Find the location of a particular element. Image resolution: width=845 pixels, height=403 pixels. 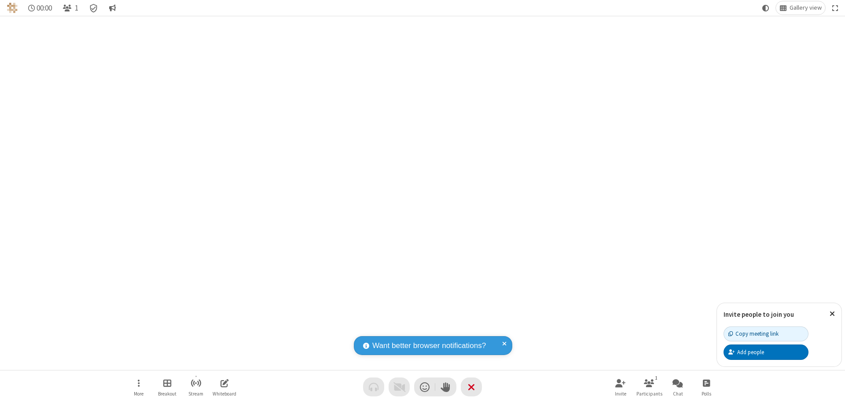

button: Open chat is located at coordinates (678, 387).